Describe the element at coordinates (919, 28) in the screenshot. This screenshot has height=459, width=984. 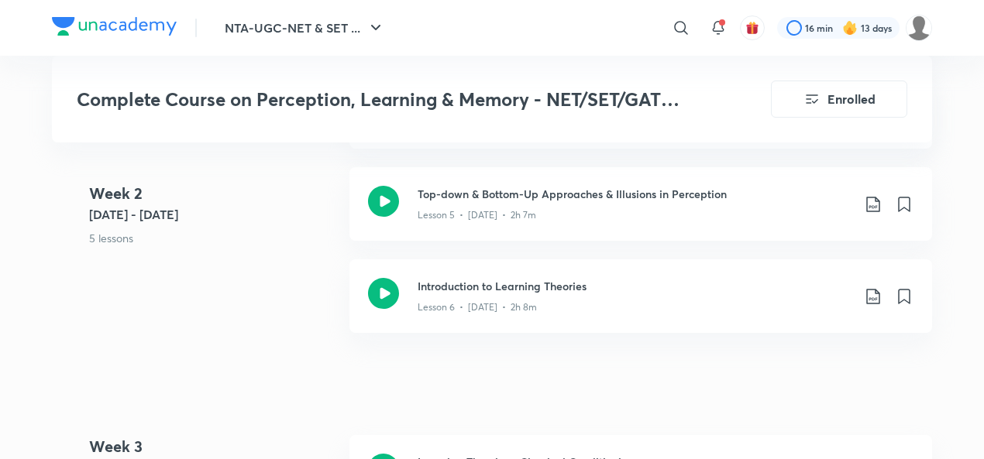
I see `img: ranjini` at that location.